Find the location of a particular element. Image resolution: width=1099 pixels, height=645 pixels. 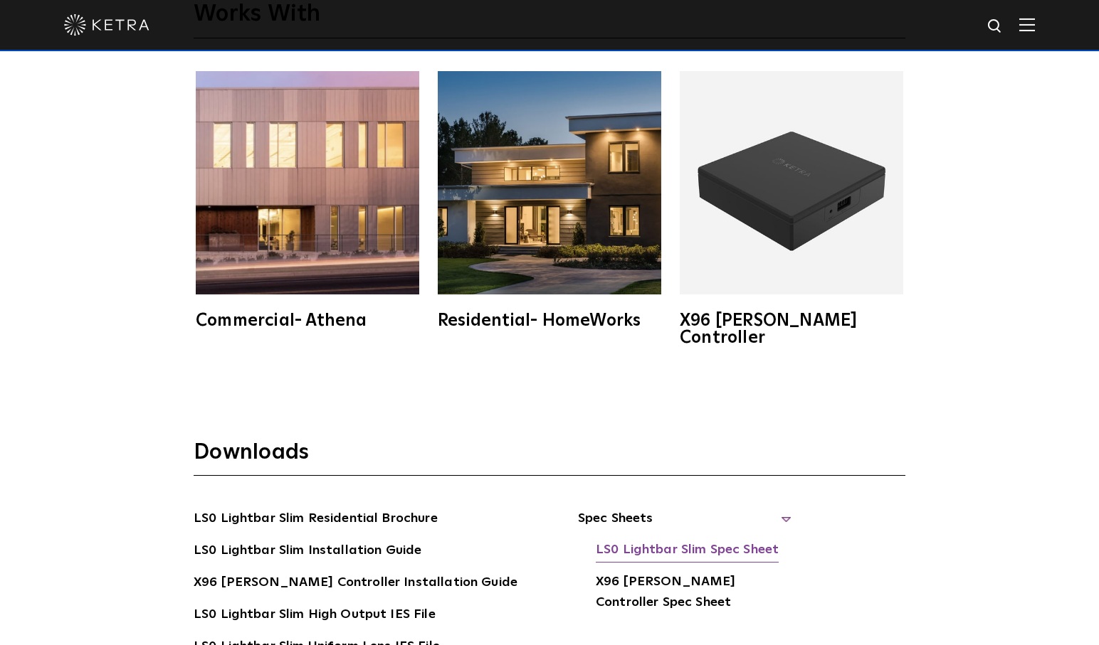

a: LS0 Lightbar Slim Residential Brochure is located at coordinates (315, 520).